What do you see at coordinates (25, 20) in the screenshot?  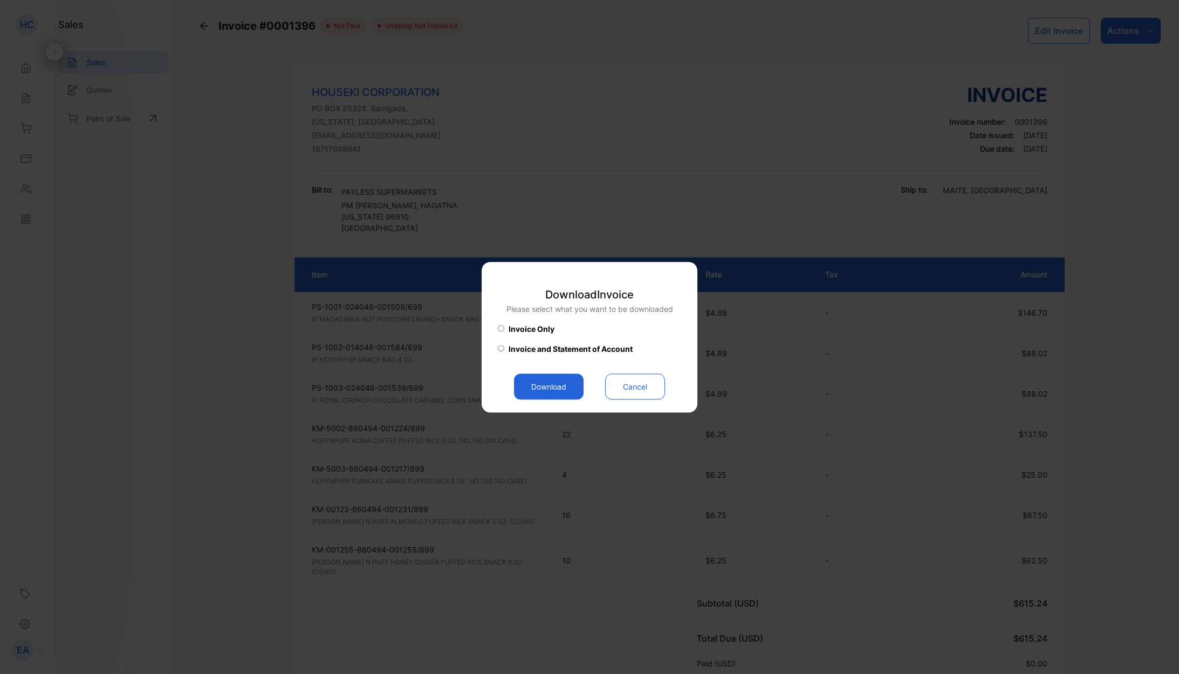 I see `button: Open LiveChat chat widget` at bounding box center [25, 20].